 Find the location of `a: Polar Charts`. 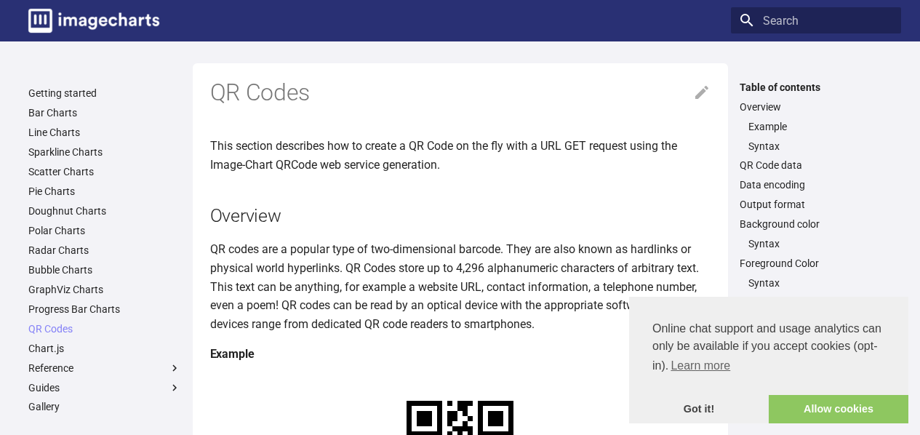

a: Polar Charts is located at coordinates (105, 231).